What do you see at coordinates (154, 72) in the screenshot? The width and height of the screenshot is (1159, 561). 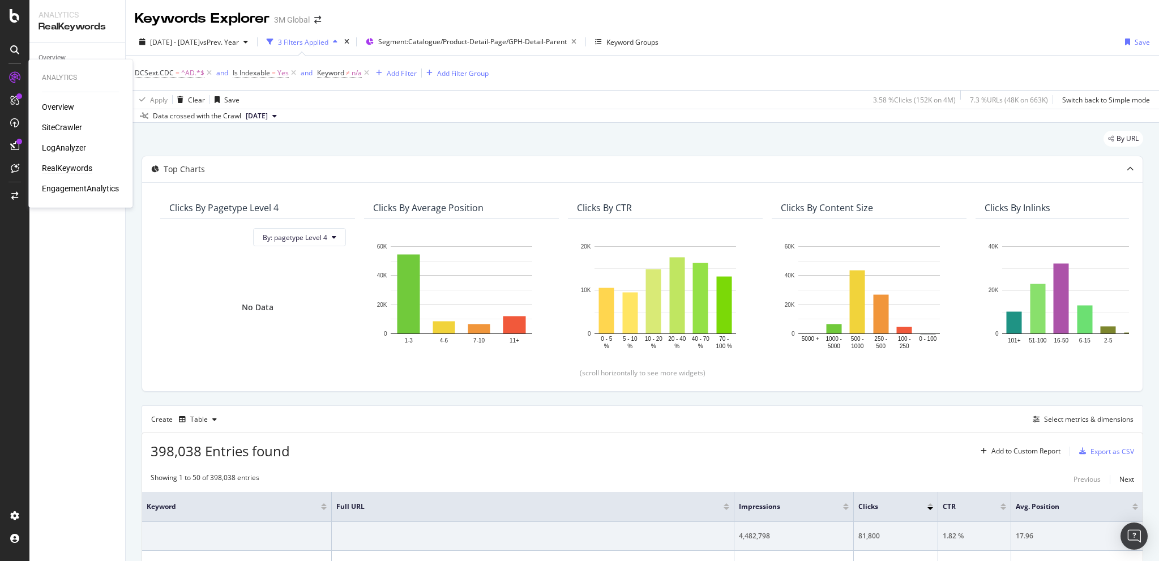 I see `span: DCSext.CDC` at bounding box center [154, 72].